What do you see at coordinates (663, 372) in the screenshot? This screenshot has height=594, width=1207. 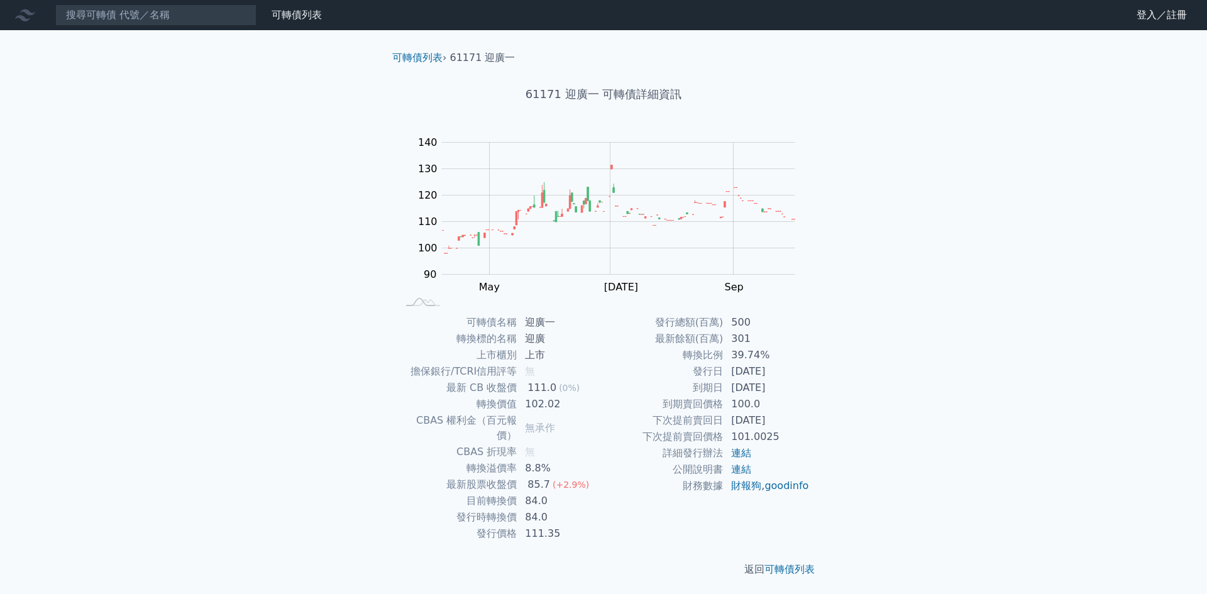 I see `td: 發行日` at bounding box center [663, 372].